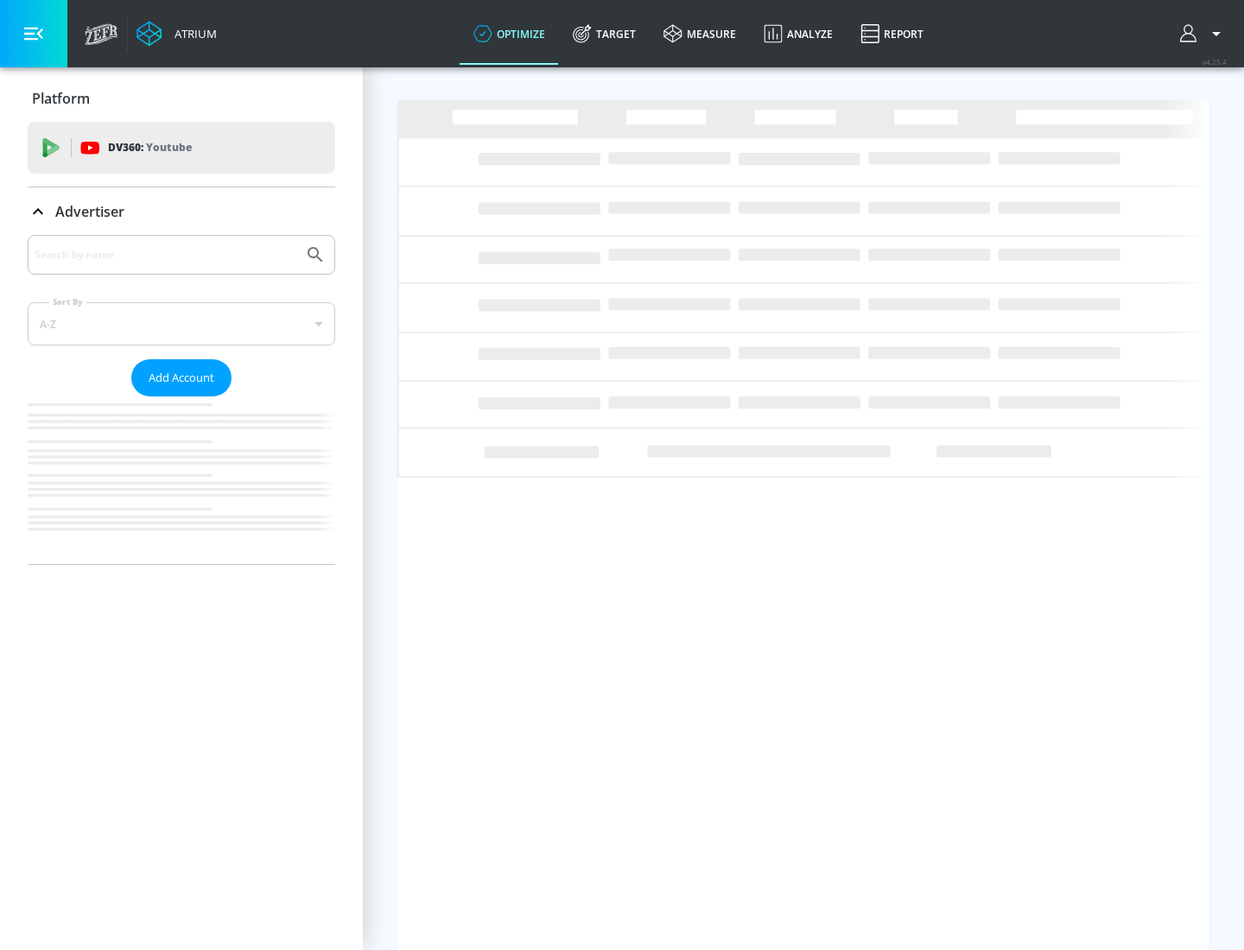 This screenshot has height=950, width=1244. Describe the element at coordinates (192, 34) in the screenshot. I see `div: Atrium` at that location.